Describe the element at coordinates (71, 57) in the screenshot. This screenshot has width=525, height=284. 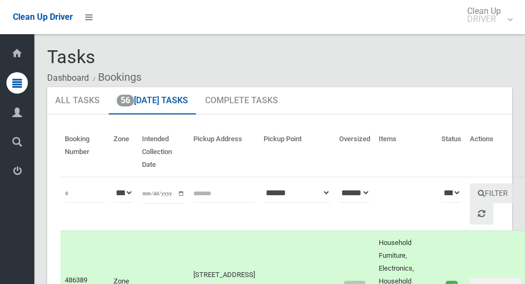
I see `span: Tasks` at that location.